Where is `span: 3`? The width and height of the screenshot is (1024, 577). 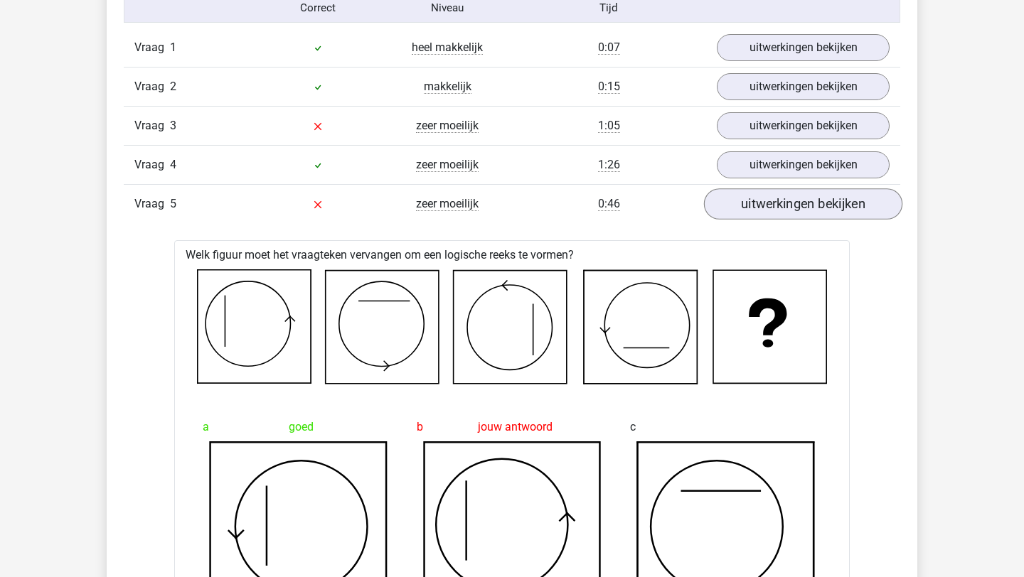 span: 3 is located at coordinates (173, 125).